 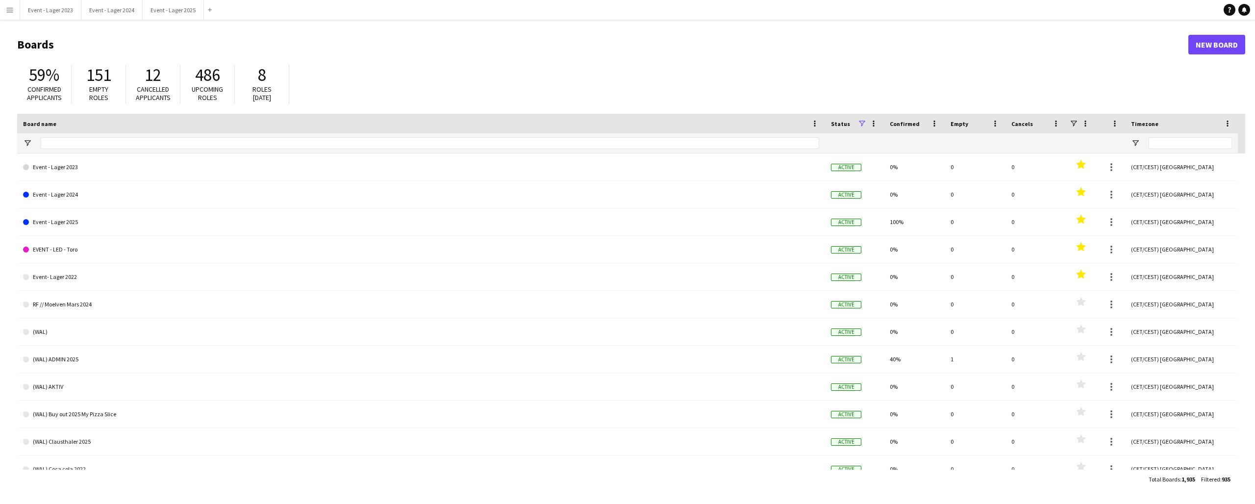 I want to click on span: Cancelled applicants, so click(x=153, y=93).